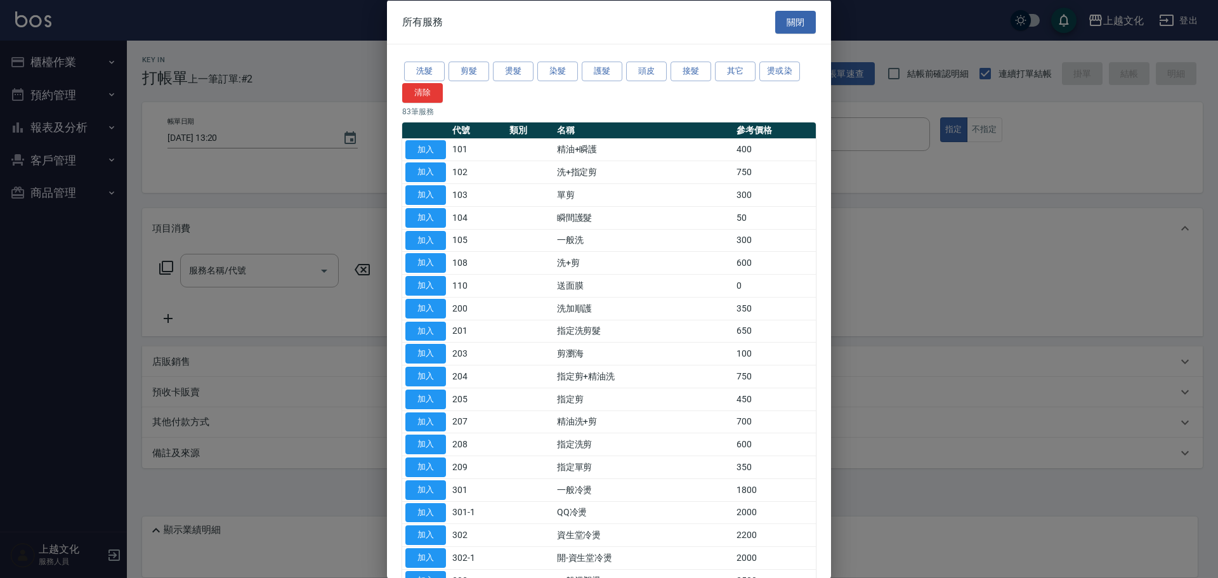  What do you see at coordinates (644, 130) in the screenshot?
I see `th: 名稱` at bounding box center [644, 130].